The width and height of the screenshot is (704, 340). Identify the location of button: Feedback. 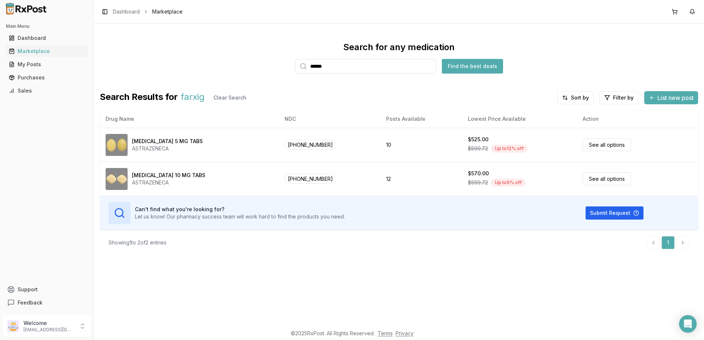
(47, 303).